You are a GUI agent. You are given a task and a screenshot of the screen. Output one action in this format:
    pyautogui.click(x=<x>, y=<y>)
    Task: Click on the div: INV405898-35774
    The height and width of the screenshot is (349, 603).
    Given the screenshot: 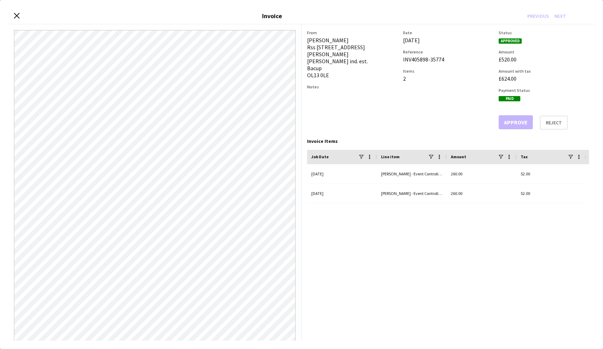 What is the action you would take?
    pyautogui.click(x=448, y=59)
    